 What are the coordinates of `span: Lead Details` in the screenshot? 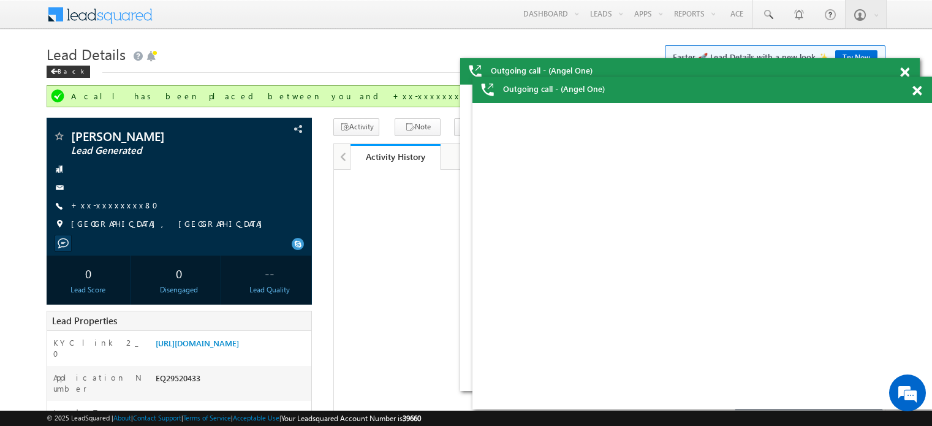 It's located at (86, 54).